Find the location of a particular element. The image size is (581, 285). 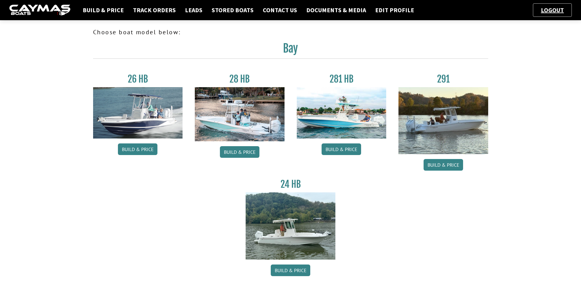

h3: 26 HB is located at coordinates (138, 79).